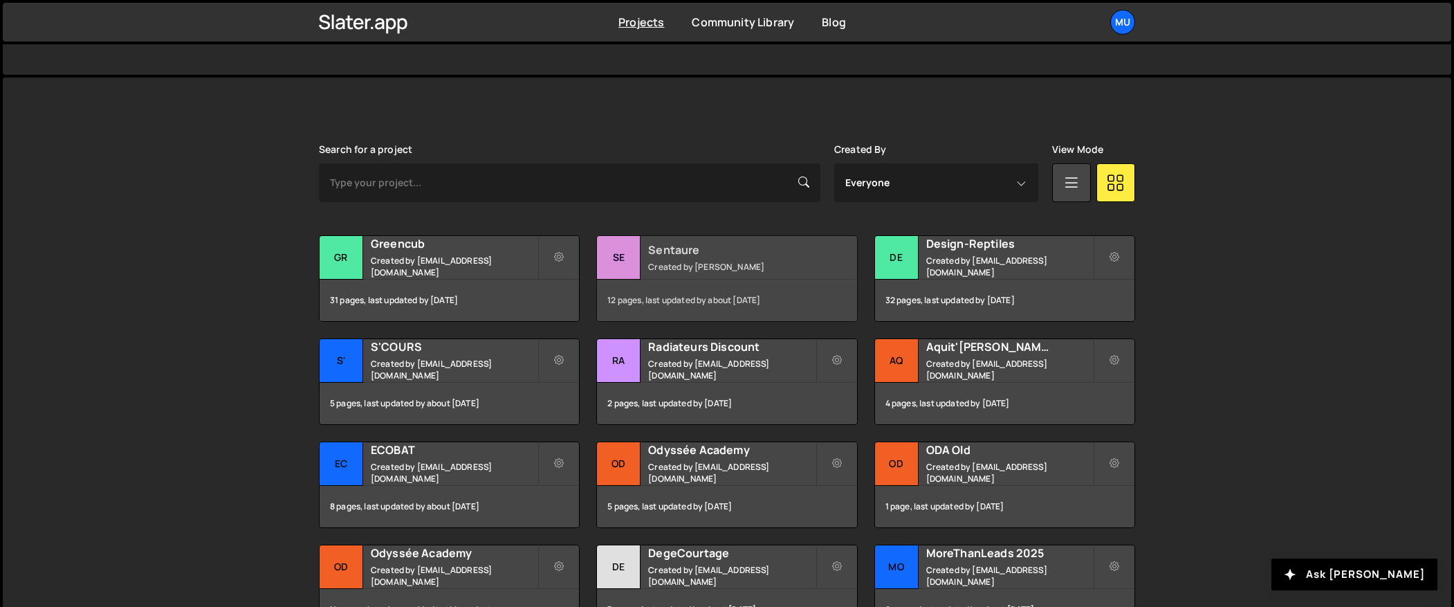 The width and height of the screenshot is (1454, 607). What do you see at coordinates (341, 463) in the screenshot?
I see `div: EC` at bounding box center [341, 463].